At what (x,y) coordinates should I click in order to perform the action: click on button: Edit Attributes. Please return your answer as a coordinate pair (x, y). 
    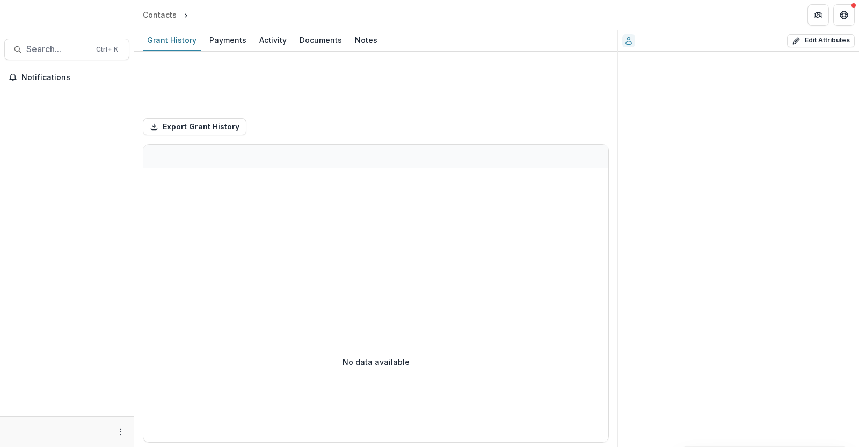
    Looking at the image, I should click on (821, 41).